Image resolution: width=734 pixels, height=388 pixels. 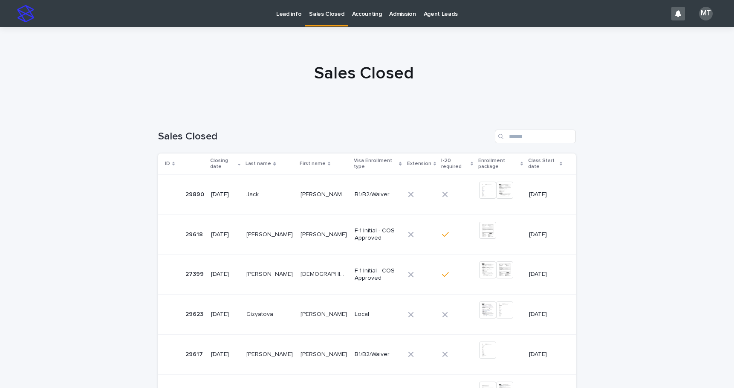 I want to click on p: Visa Enrollment type, so click(x=375, y=164).